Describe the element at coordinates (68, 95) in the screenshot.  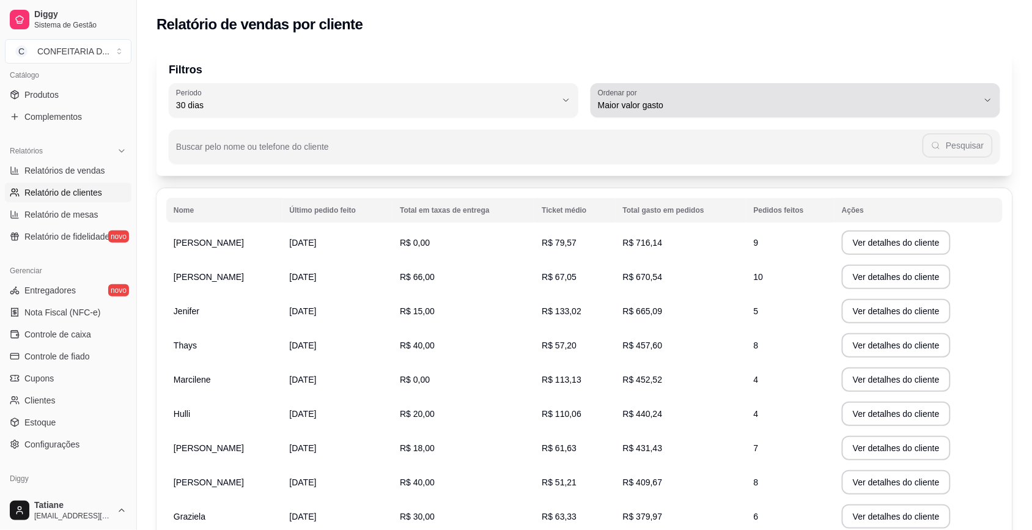
I see `a: Produtos` at that location.